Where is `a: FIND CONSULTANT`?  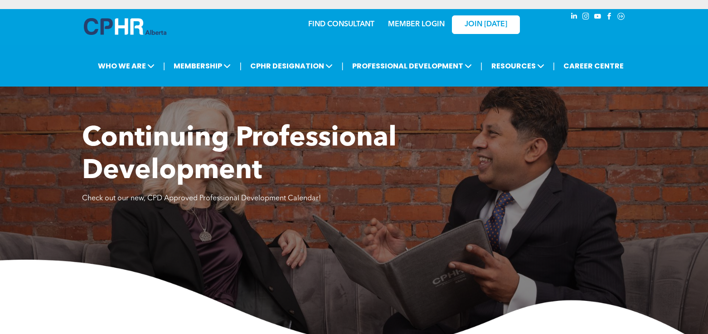
a: FIND CONSULTANT is located at coordinates (341, 24).